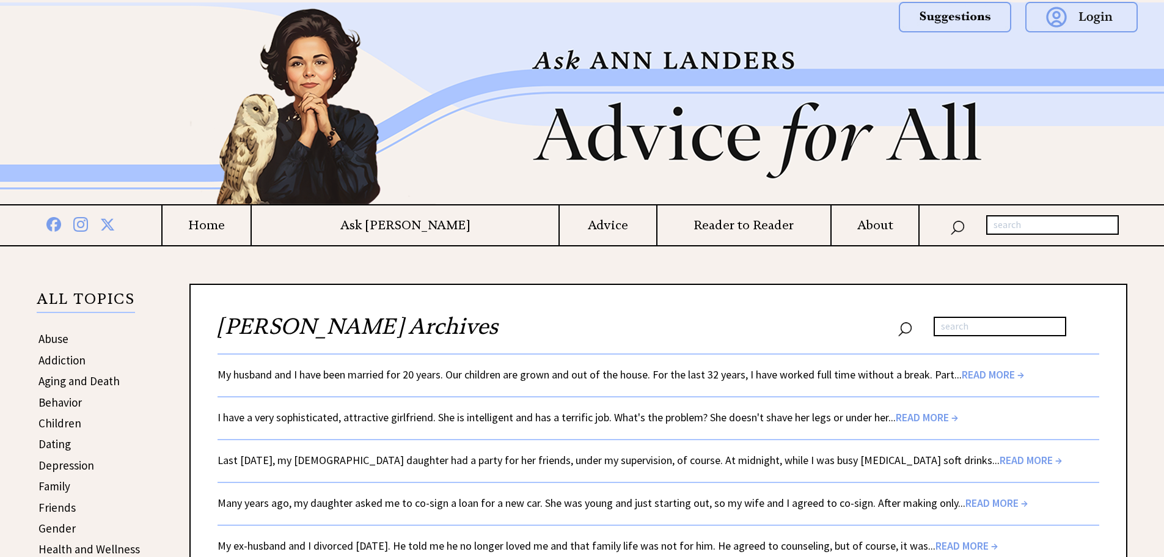  I want to click on p: ALL TOPICS, so click(86, 303).